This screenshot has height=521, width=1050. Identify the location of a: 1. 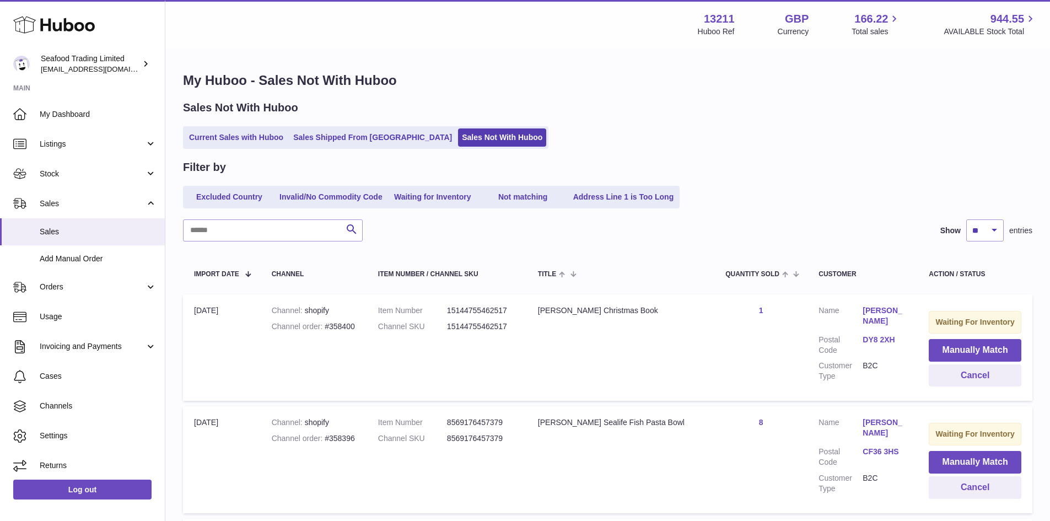
(761, 310).